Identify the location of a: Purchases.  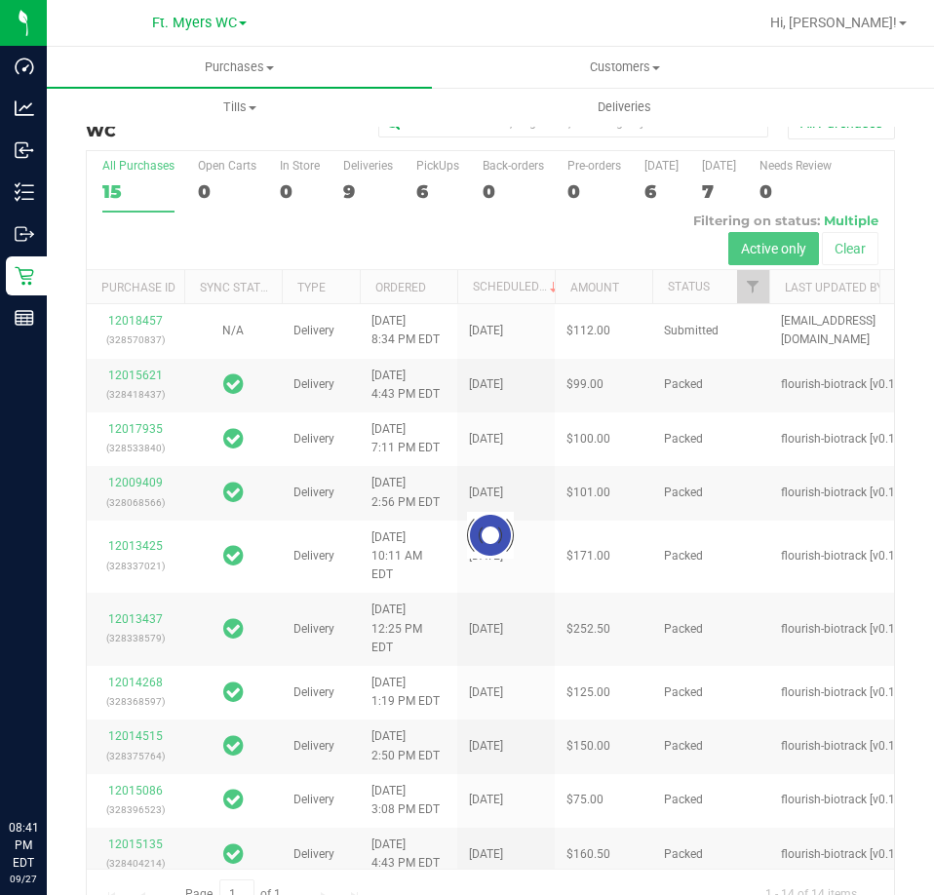
(239, 67).